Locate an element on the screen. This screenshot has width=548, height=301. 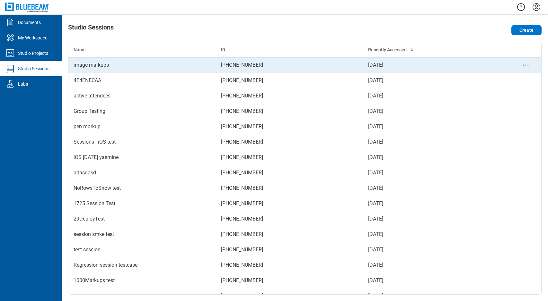
div: 1725 Session Test is located at coordinates (142, 204).